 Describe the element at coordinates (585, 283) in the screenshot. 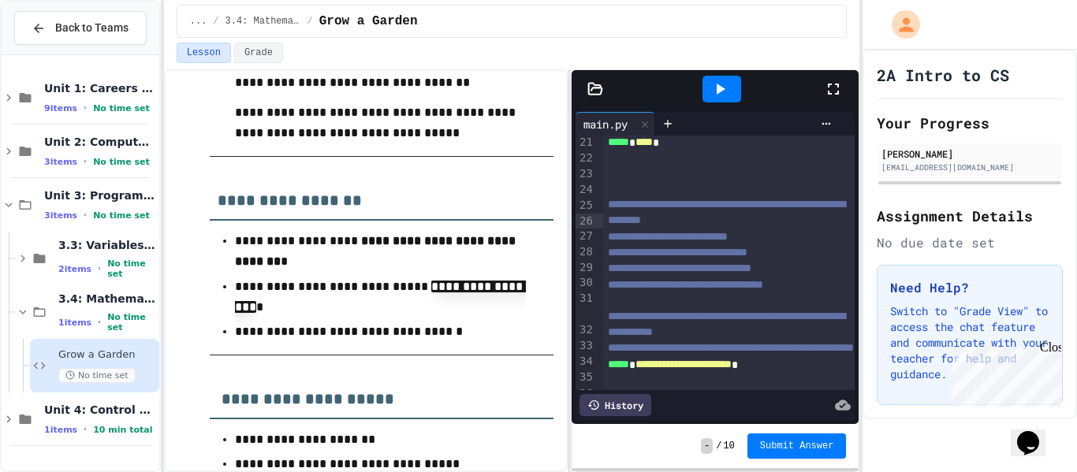

I see `div: 30` at that location.